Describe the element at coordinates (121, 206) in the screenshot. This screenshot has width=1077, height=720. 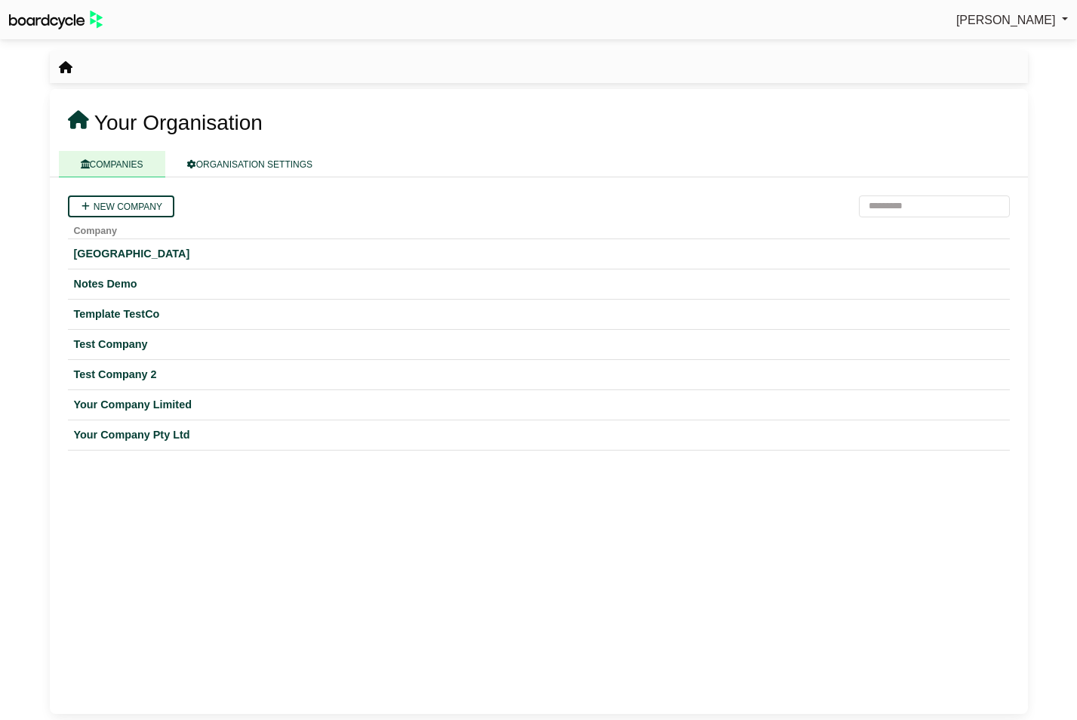
I see `a: New company` at that location.